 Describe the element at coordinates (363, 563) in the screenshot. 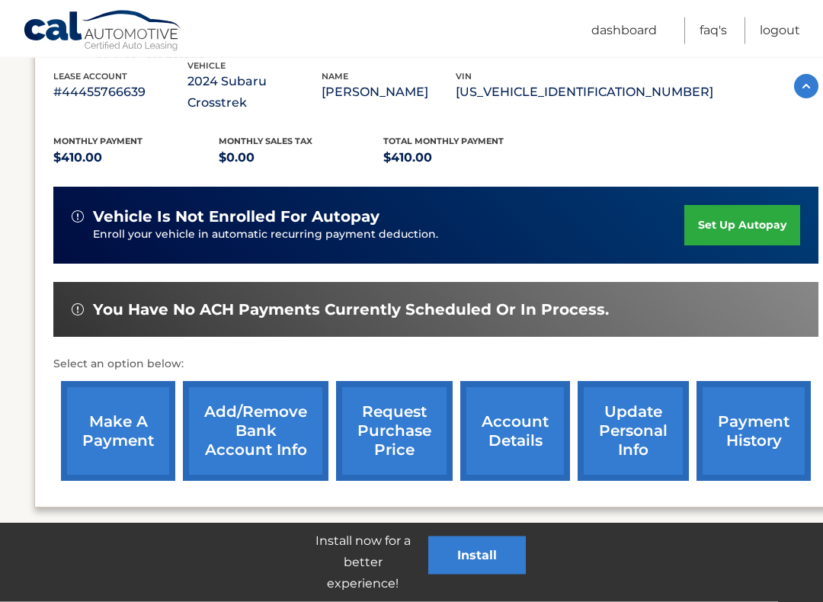

I see `p: Install now for a better experience!` at that location.